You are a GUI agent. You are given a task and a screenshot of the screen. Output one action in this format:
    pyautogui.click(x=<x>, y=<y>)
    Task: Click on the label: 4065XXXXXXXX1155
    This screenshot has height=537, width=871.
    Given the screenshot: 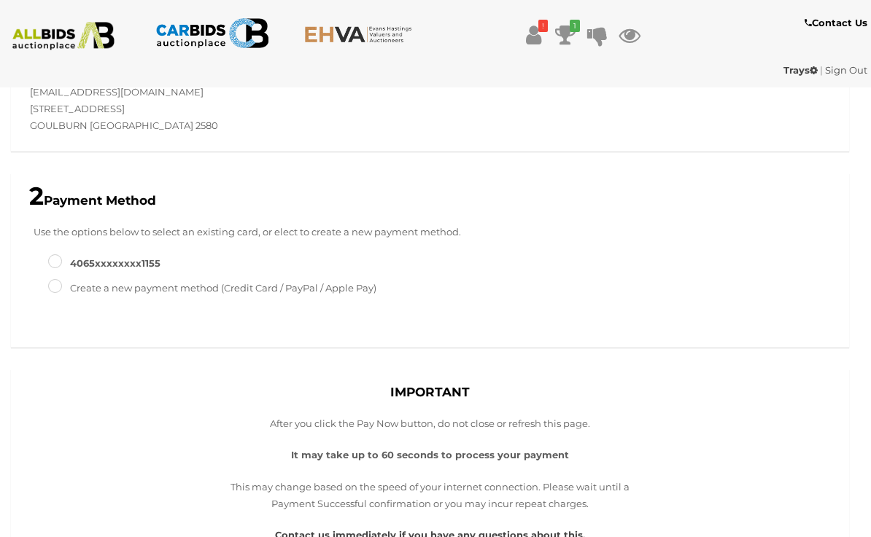 What is the action you would take?
    pyautogui.click(x=104, y=263)
    